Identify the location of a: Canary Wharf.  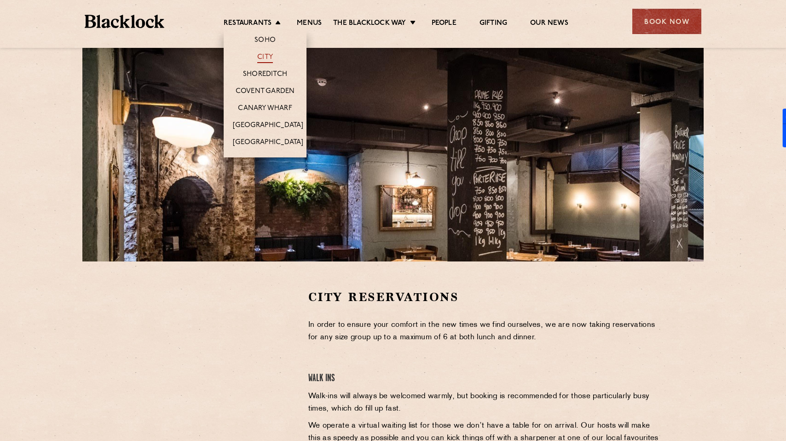
(265, 109).